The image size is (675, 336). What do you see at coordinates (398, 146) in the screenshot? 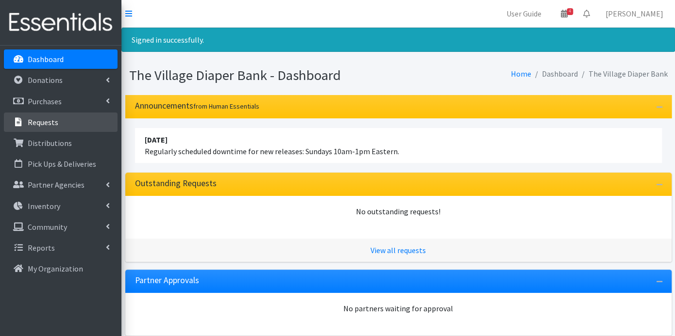
I see `li: Regularly scheduled downtime for new releases: Sundays 10am-1pm Eastern.` at bounding box center [398, 146].